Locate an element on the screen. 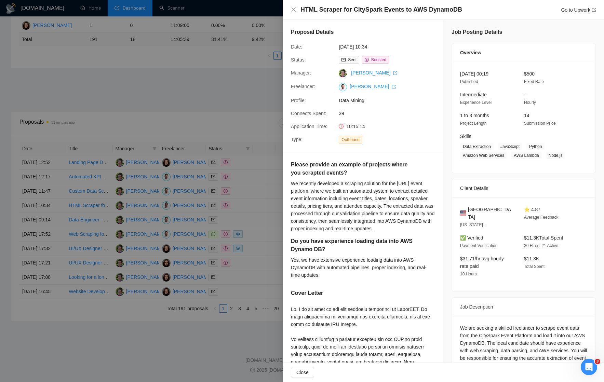 This screenshot has width=604, height=382. span: Outbound is located at coordinates (350, 140).